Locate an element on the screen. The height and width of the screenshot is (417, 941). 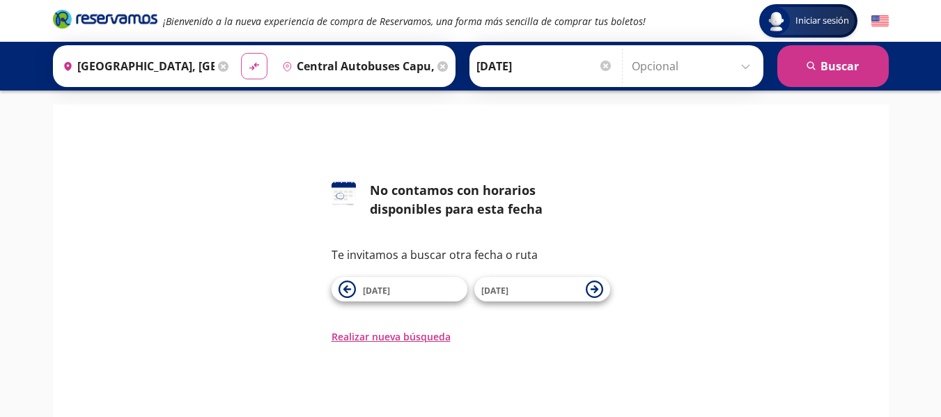
button: English is located at coordinates (879, 21).